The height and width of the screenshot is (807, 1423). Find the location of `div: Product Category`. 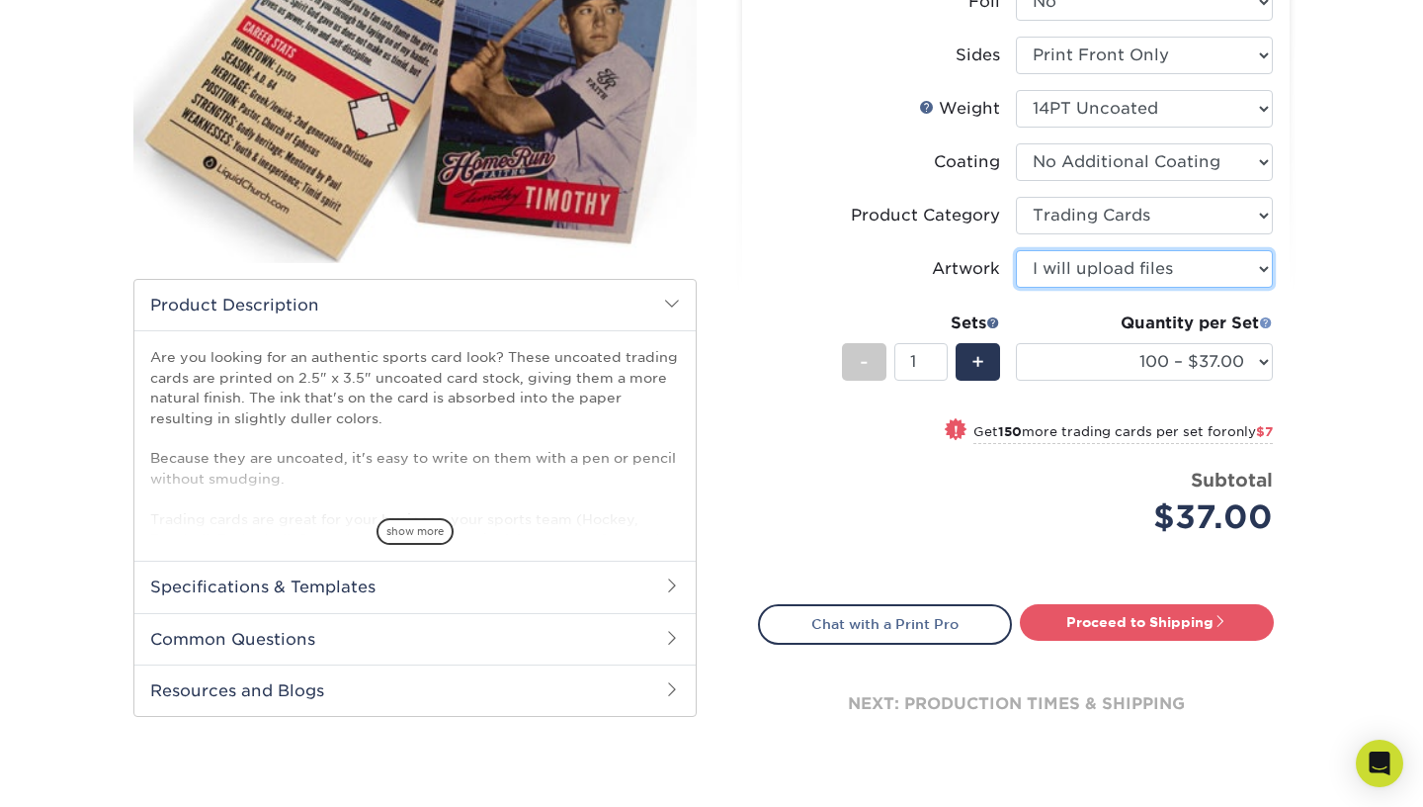

div: Product Category is located at coordinates (925, 215).